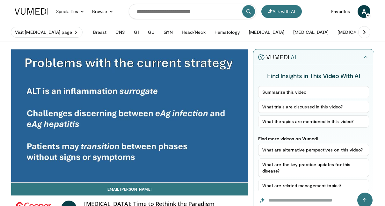 The height and width of the screenshot is (206, 385). What do you see at coordinates (364, 11) in the screenshot?
I see `span: A` at bounding box center [364, 11].